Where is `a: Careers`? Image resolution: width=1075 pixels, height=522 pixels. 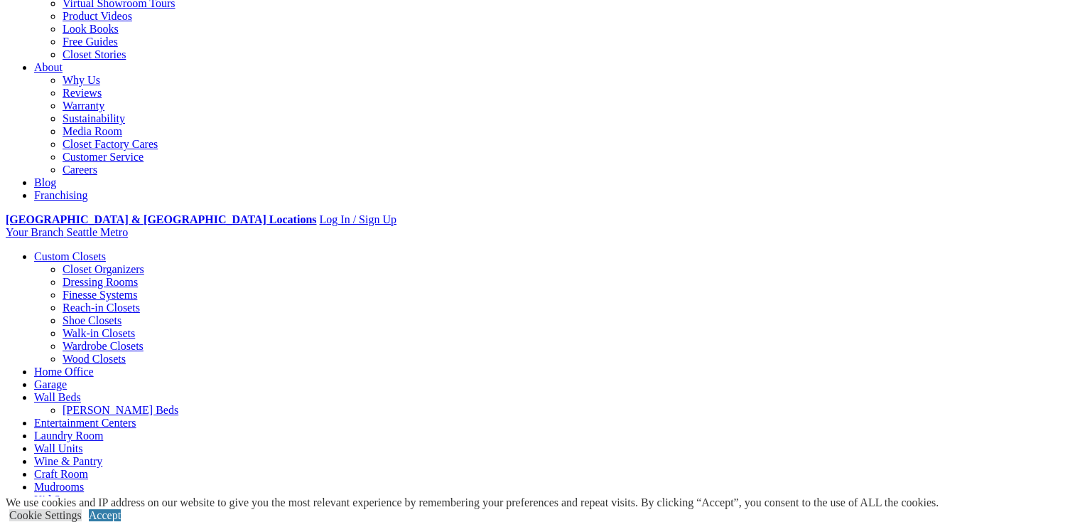
a: Careers is located at coordinates (80, 169).